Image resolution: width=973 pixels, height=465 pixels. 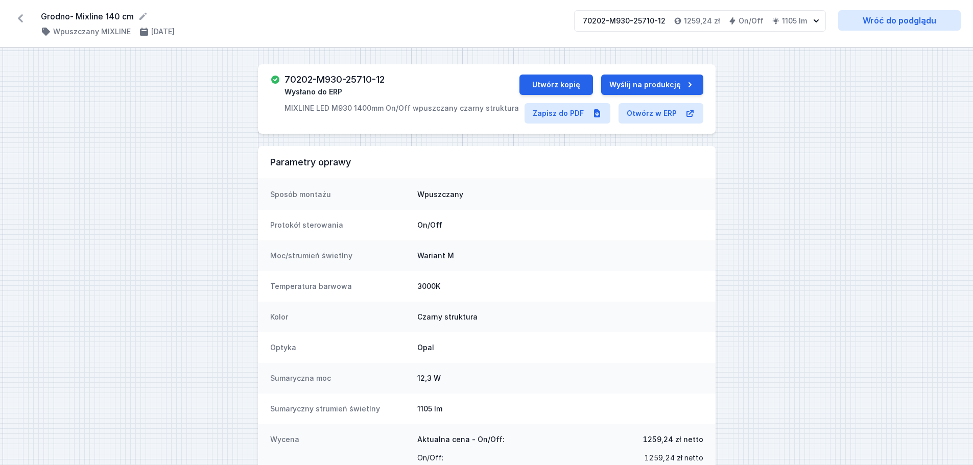 I want to click on a: Wróć do podglądu, so click(x=899, y=20).